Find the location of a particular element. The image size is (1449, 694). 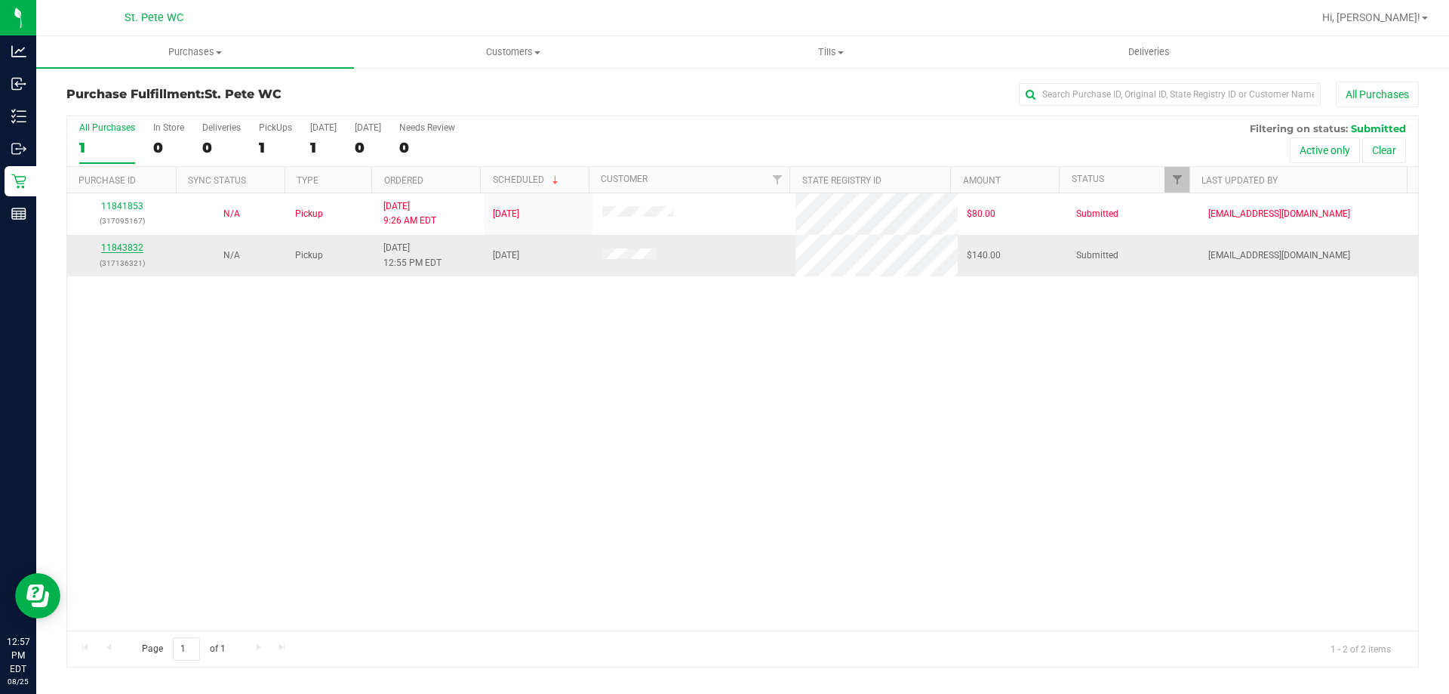

a: Status is located at coordinates (1088, 179).